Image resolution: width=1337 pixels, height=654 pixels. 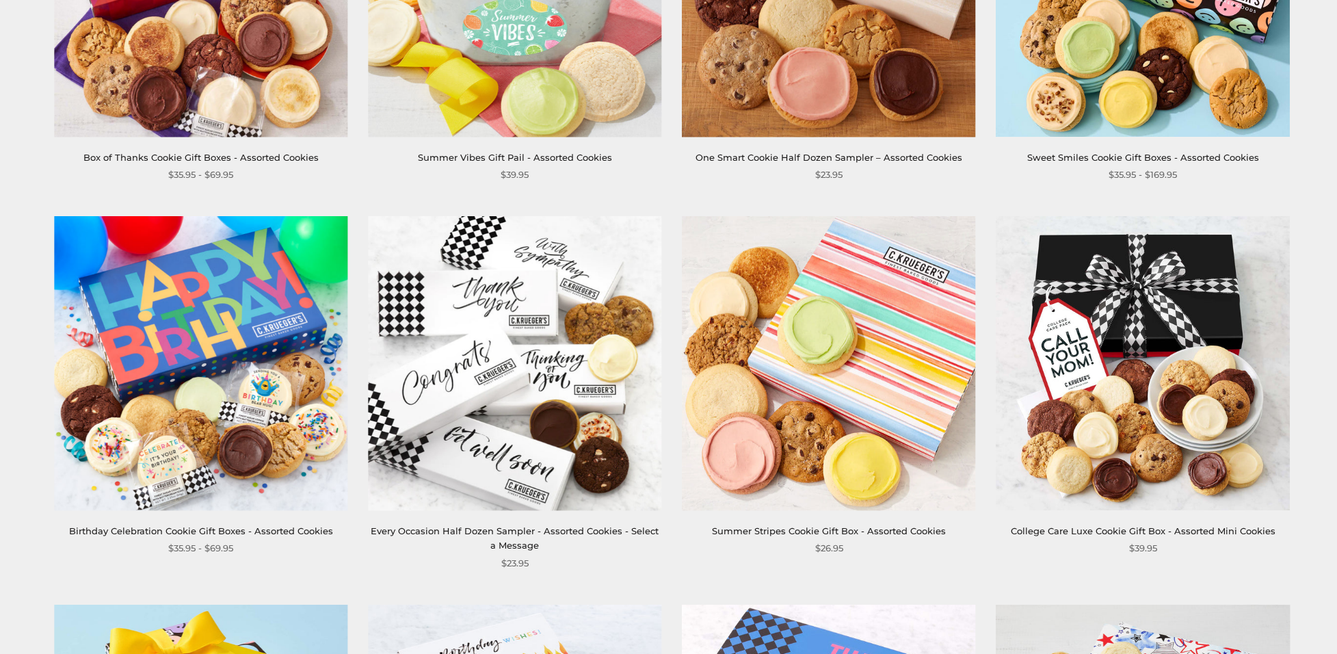 What do you see at coordinates (201, 157) in the screenshot?
I see `a: Box of Thanks Cookie Gift Boxes - Assorted Cookies` at bounding box center [201, 157].